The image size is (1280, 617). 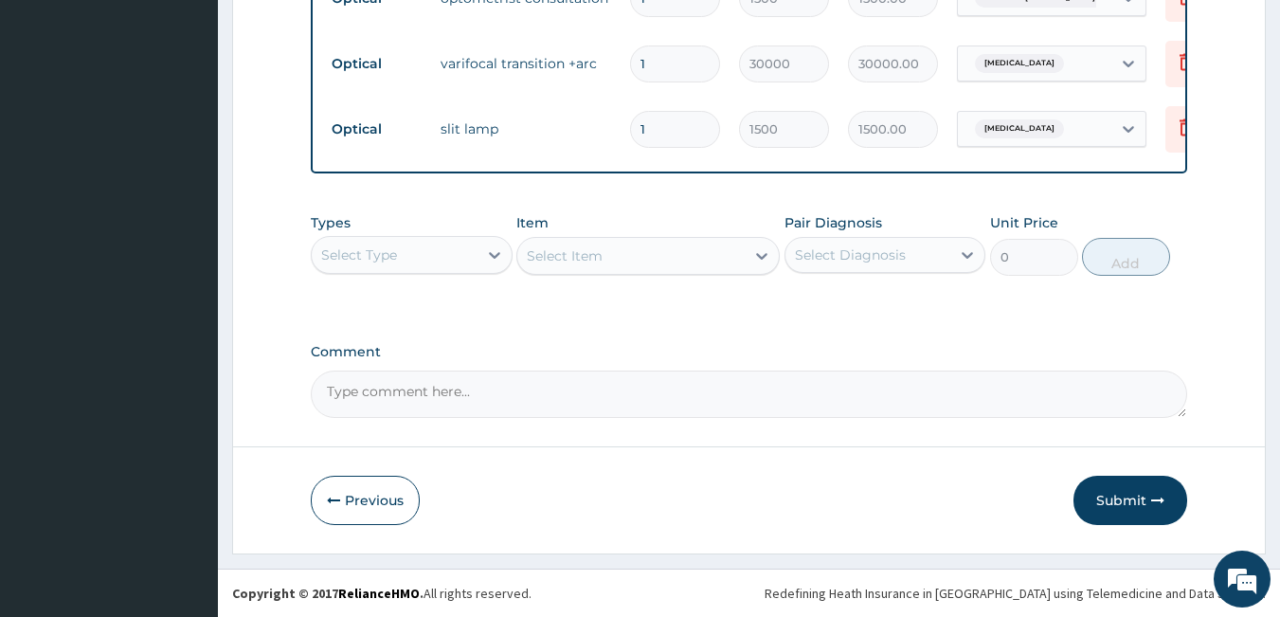 I want to click on button: Submit, so click(x=1130, y=500).